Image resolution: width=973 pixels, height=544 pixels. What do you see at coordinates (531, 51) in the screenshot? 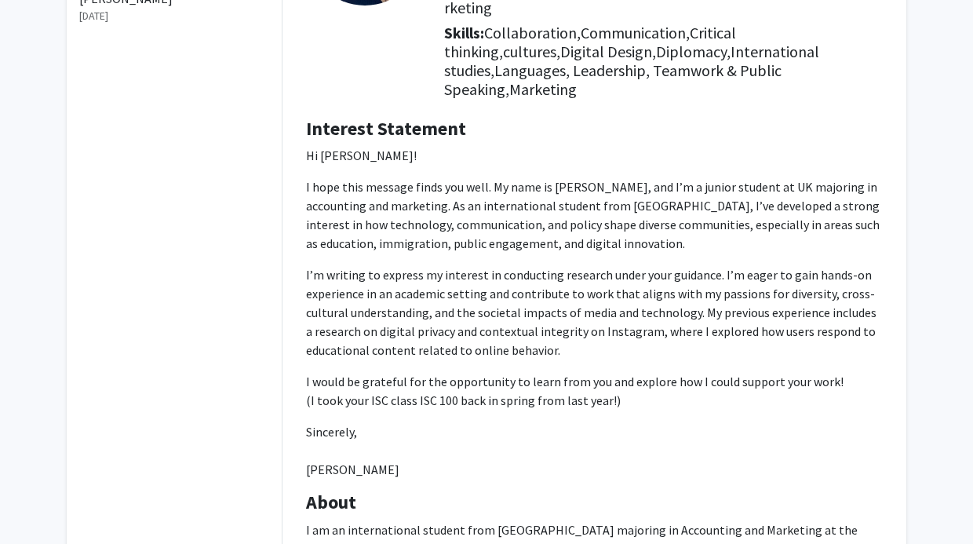
I see `span: cultures,` at bounding box center [531, 51].